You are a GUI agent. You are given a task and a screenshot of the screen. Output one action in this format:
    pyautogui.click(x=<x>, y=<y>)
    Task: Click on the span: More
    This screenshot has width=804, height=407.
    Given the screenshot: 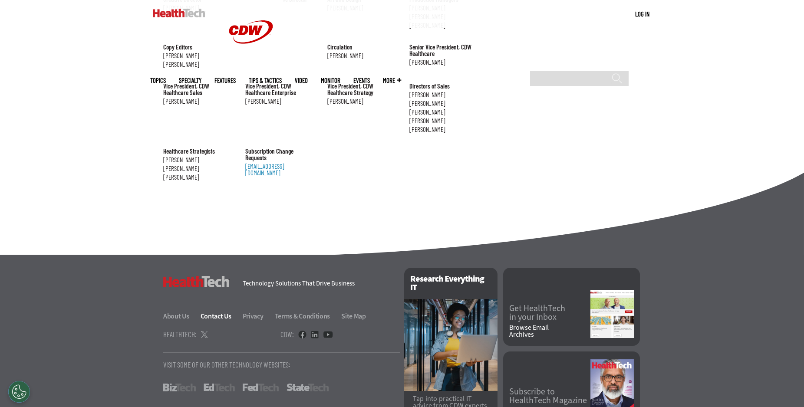 What is the action you would take?
    pyautogui.click(x=392, y=80)
    